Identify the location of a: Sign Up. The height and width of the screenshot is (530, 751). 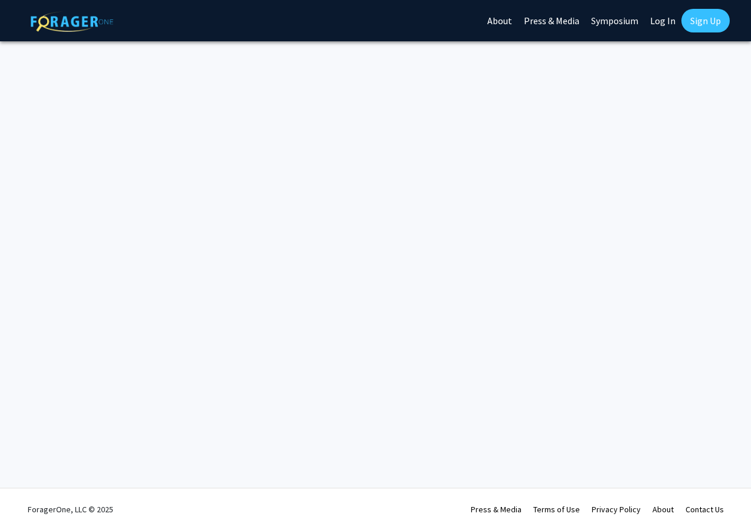
(706, 21).